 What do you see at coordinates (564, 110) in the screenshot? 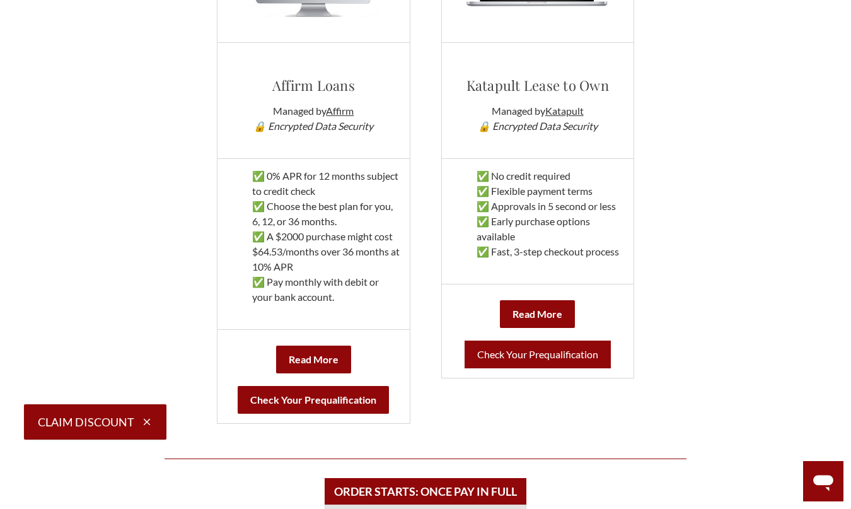
I see `a: Katapult` at bounding box center [564, 110].